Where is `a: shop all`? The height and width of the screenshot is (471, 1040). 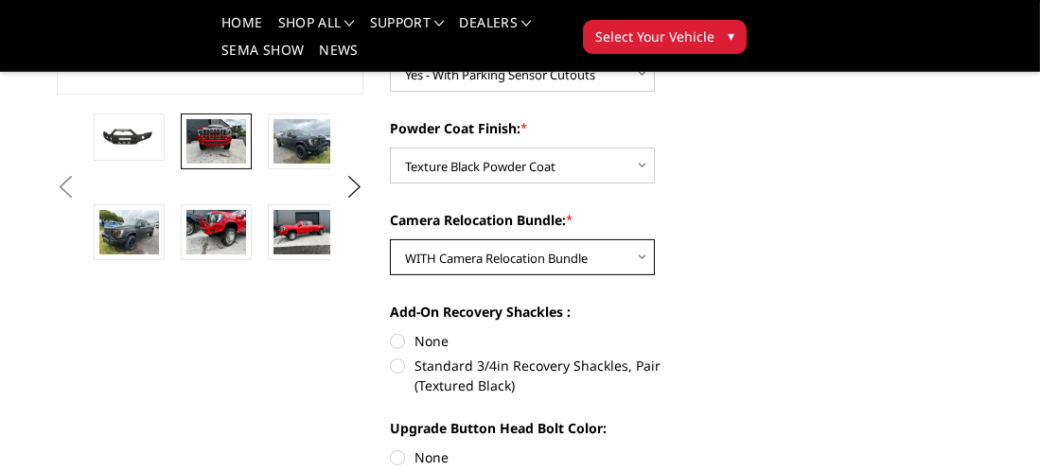
a: shop all is located at coordinates (316, 29).